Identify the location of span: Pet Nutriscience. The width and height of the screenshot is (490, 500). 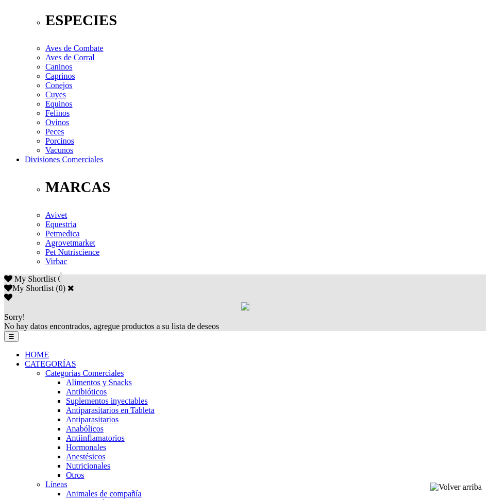
(72, 252).